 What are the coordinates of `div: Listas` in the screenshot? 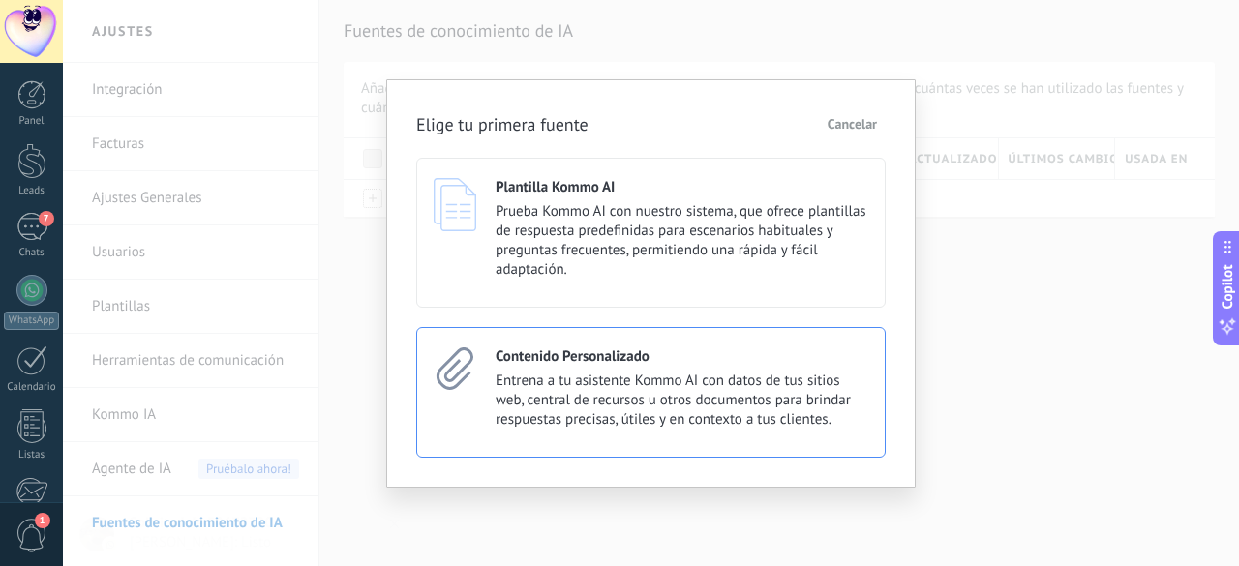 It's located at (32, 455).